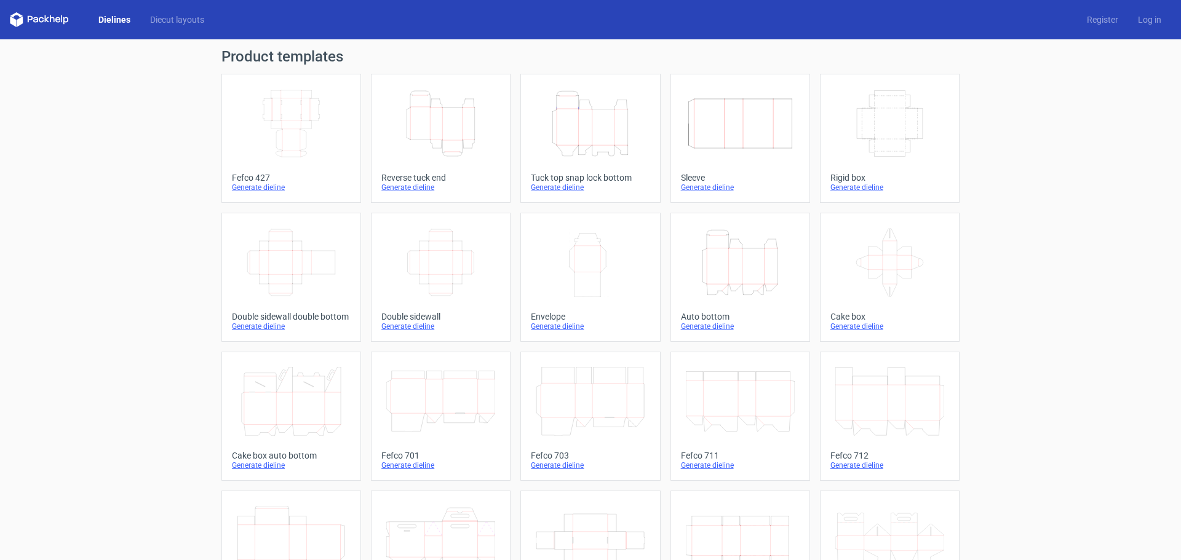  What do you see at coordinates (590, 178) in the screenshot?
I see `div: Tuck top snap lock bottom` at bounding box center [590, 178].